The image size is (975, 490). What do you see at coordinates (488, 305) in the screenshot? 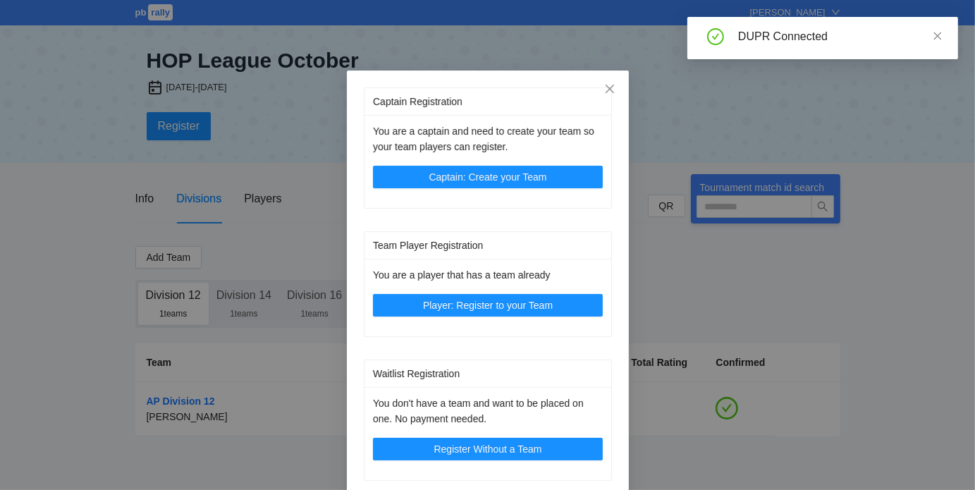
I see `button: Player: Register to your Team` at bounding box center [488, 305].